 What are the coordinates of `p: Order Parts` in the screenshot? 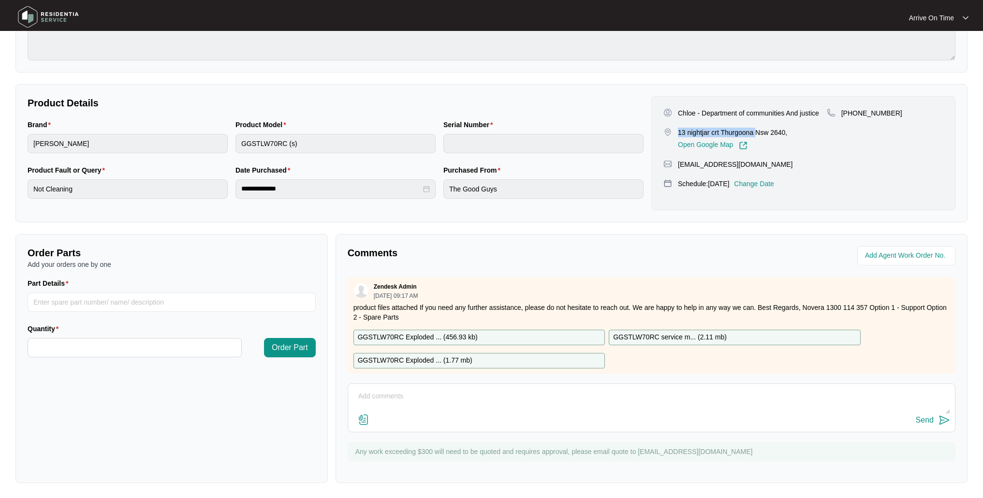 It's located at (172, 253).